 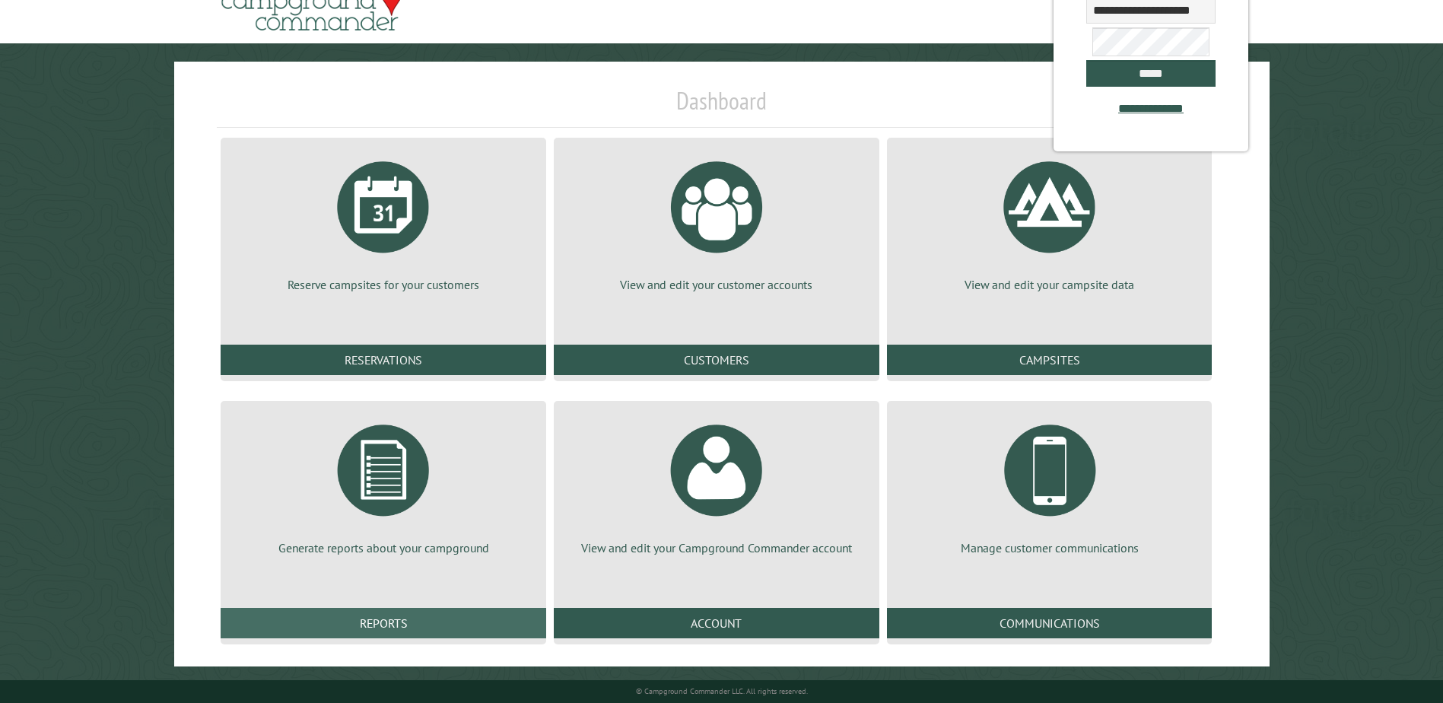 What do you see at coordinates (717, 623) in the screenshot?
I see `a: Account` at bounding box center [717, 623].